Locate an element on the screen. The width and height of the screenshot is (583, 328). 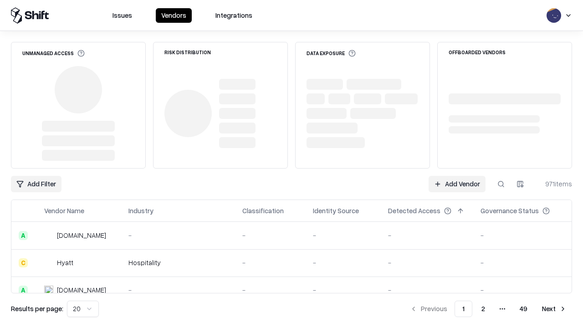
img: primesec.co.il is located at coordinates (49, 290).